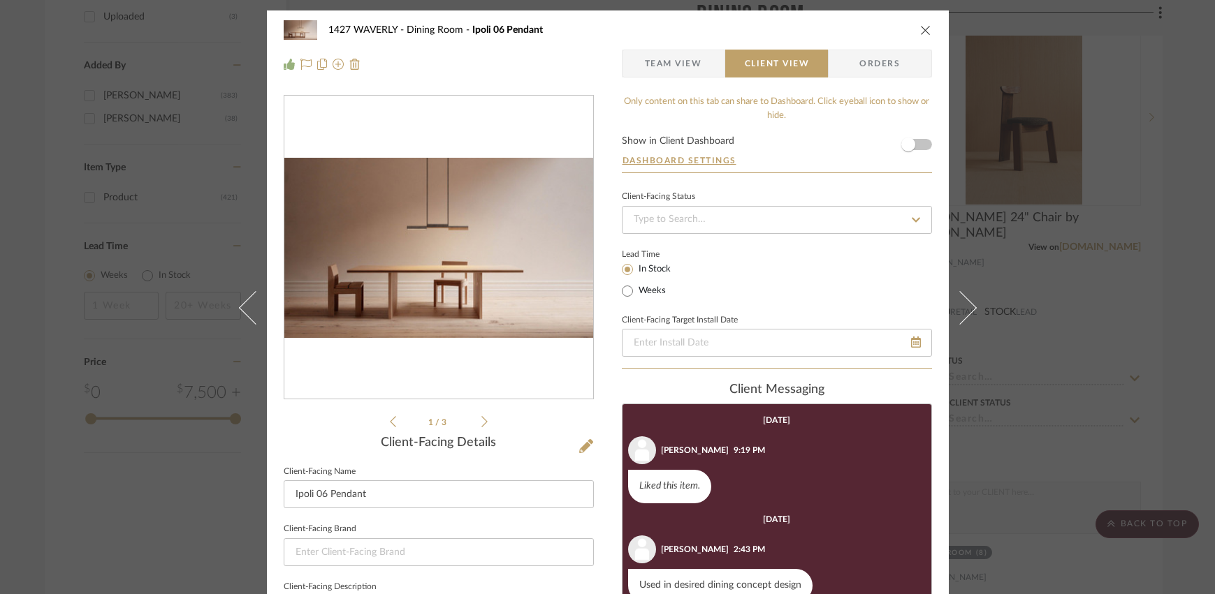  Describe the element at coordinates (507, 30) in the screenshot. I see `span: Ipoli 06 Pendant` at that location.